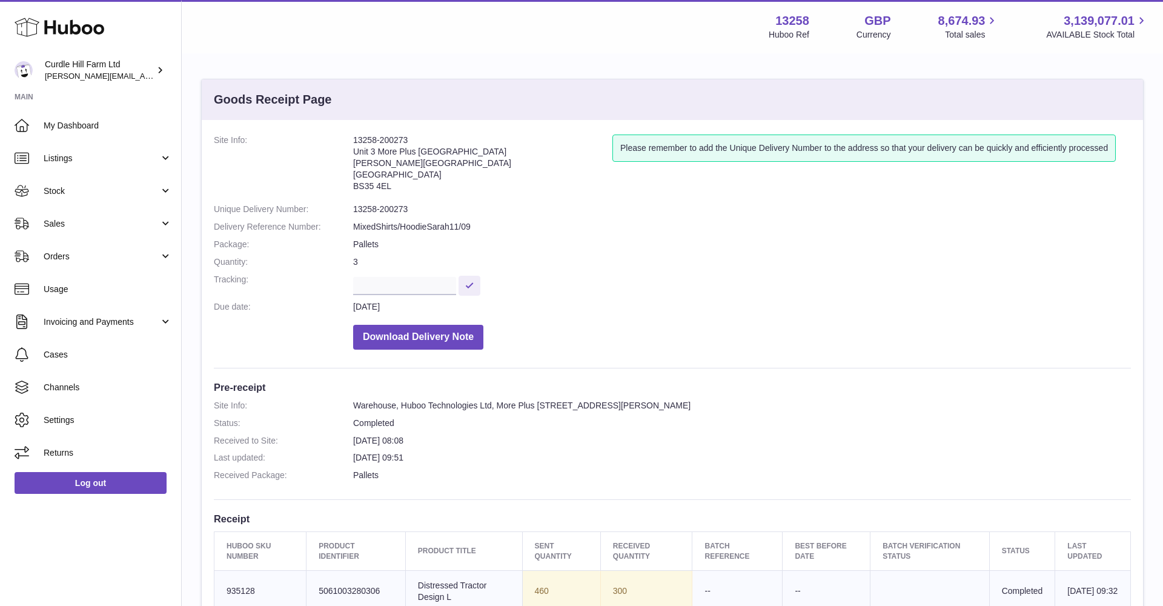 This screenshot has height=606, width=1163. What do you see at coordinates (971, 35) in the screenshot?
I see `span: Total sales` at bounding box center [971, 35].